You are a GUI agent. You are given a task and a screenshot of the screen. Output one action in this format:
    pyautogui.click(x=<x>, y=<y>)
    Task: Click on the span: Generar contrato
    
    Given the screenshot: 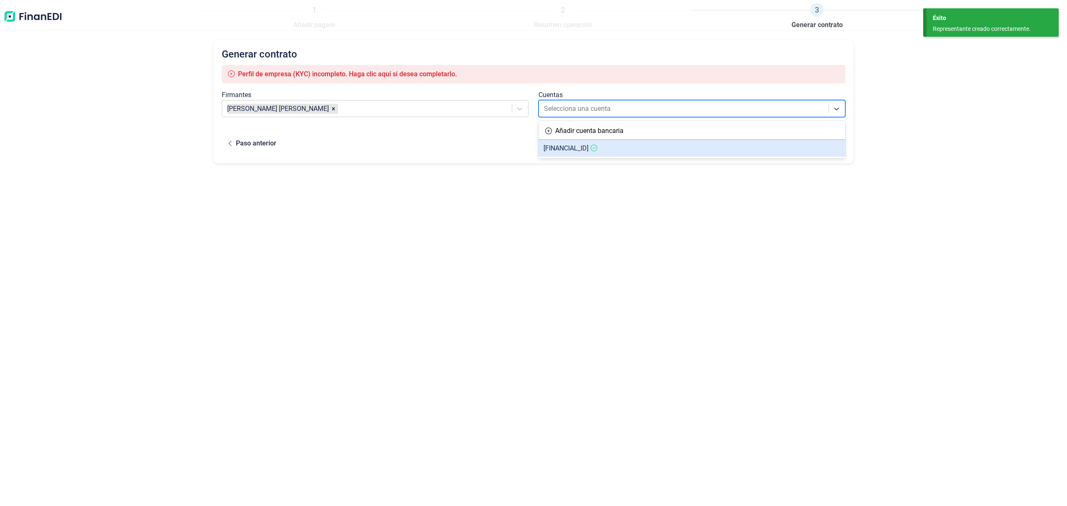 What is the action you would take?
    pyautogui.click(x=817, y=25)
    